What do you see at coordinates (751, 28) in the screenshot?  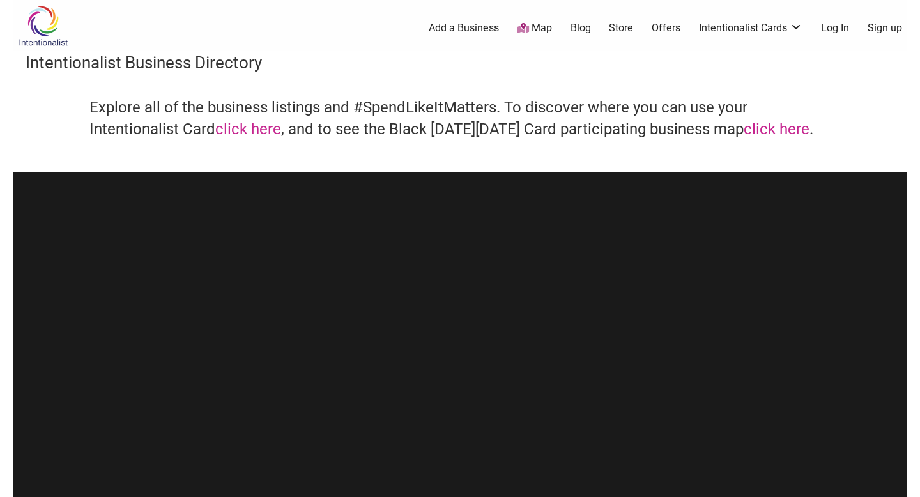 I see `li: Intentionalist Cards` at bounding box center [751, 28].